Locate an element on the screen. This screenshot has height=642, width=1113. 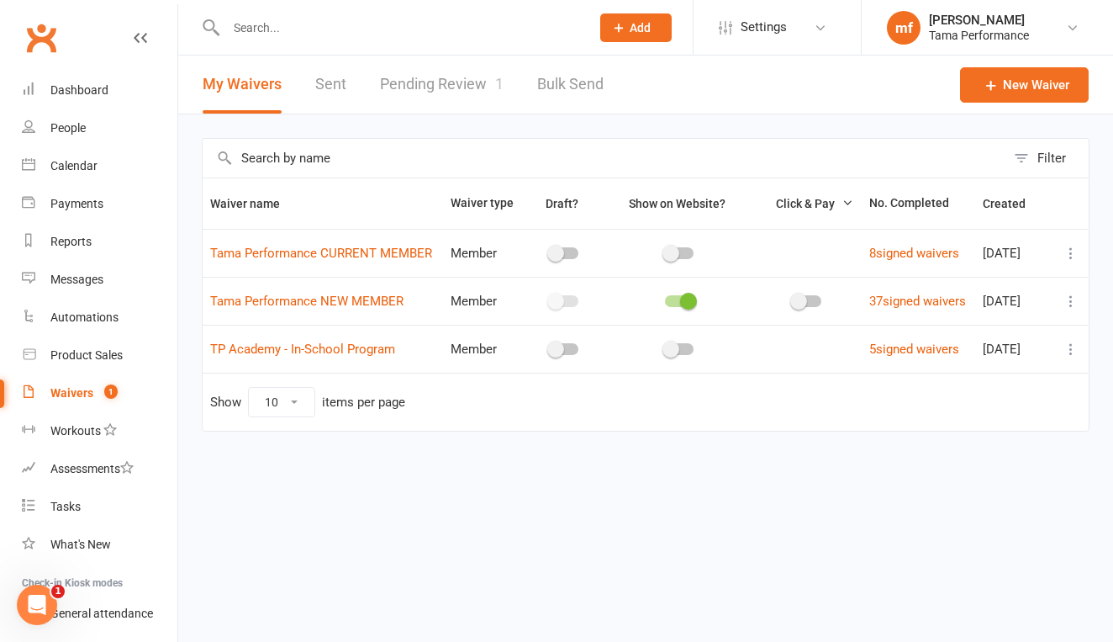
a: Sent is located at coordinates (330, 84).